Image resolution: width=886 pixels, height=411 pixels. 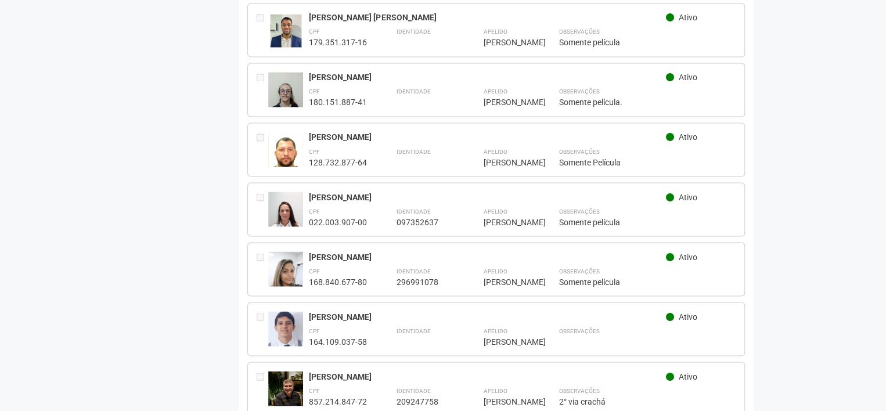 What do you see at coordinates (338, 162) in the screenshot?
I see `div: 128.732.877-64` at bounding box center [338, 162].